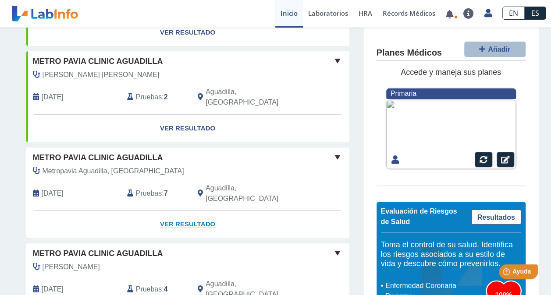 The image size is (551, 295). What do you see at coordinates (71, 267) in the screenshot?
I see `span: Ortiz, Stephanie` at bounding box center [71, 267].